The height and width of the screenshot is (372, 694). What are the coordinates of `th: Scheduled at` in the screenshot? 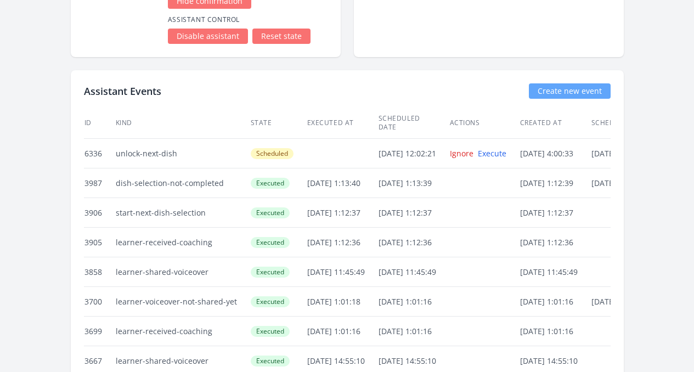 It's located at (626, 123).